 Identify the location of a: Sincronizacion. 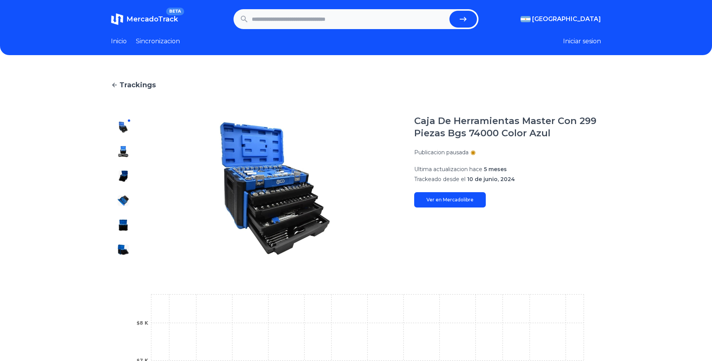
(158, 41).